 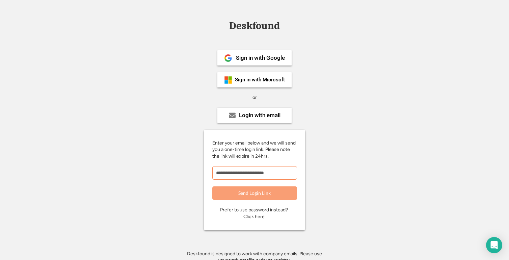 What do you see at coordinates (260, 80) in the screenshot?
I see `div: Sign in with Microsoft` at bounding box center [260, 80].